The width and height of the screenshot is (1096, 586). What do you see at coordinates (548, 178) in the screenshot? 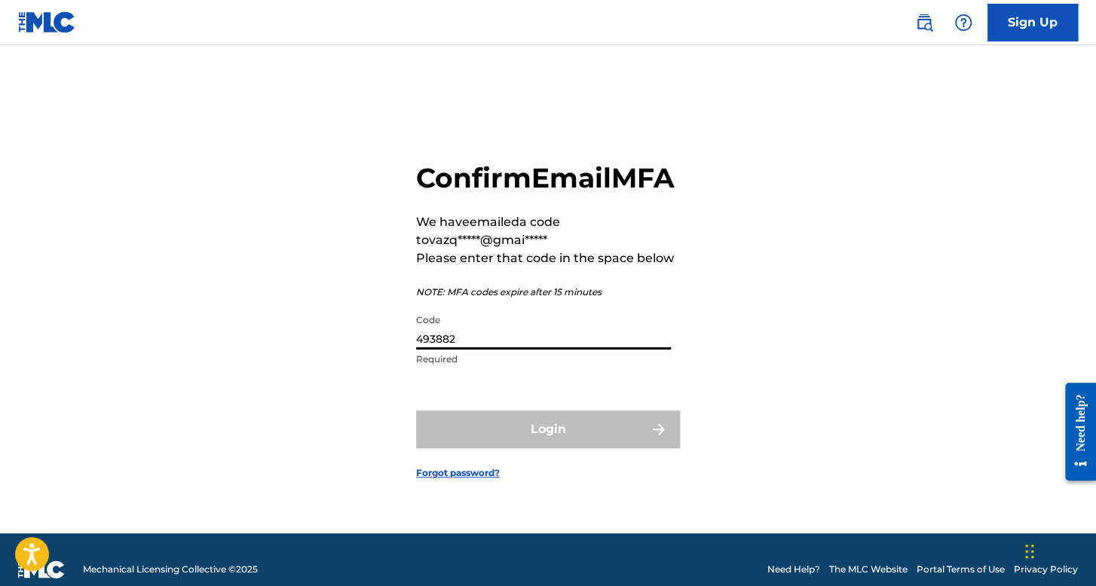
I see `h2: Confirm Email MFA` at bounding box center [548, 178].